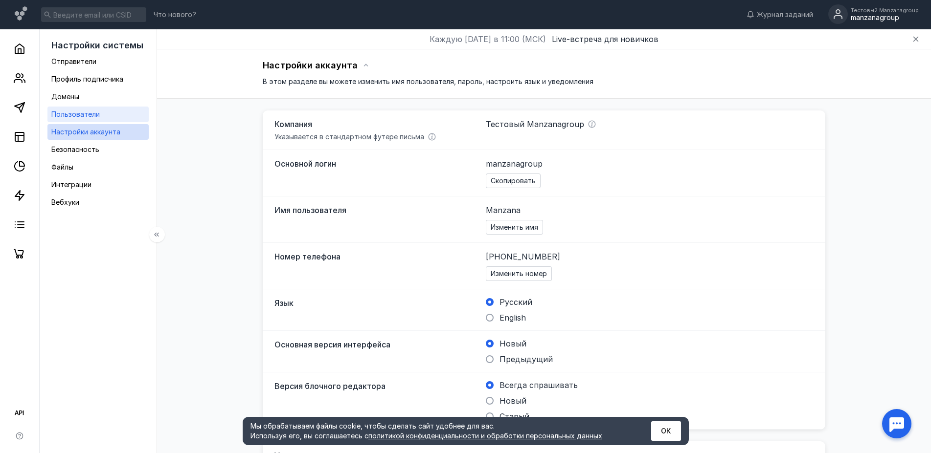  Describe the element at coordinates (884, 10) in the screenshot. I see `div: Тестовый Manzanagroup` at that location.